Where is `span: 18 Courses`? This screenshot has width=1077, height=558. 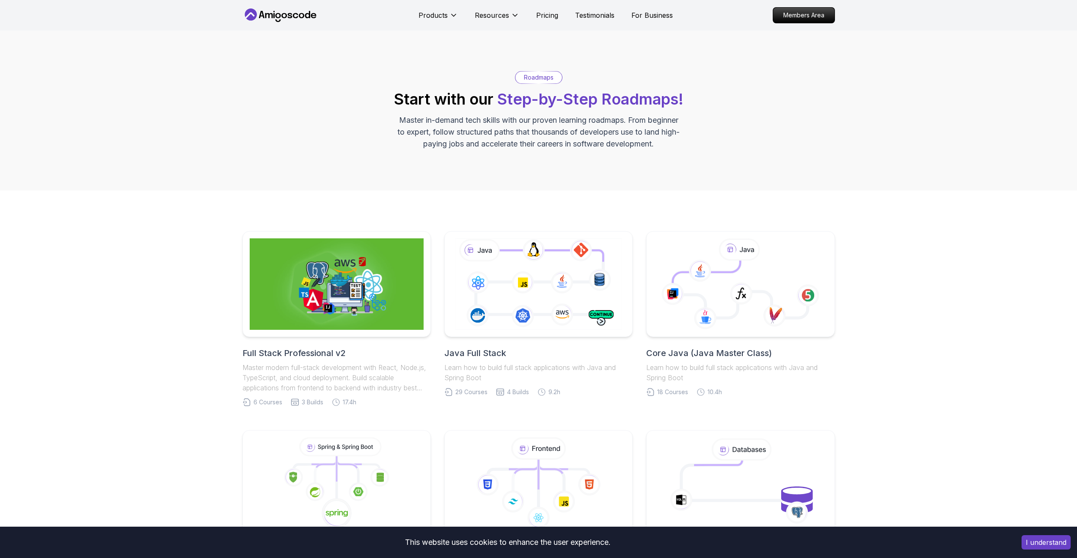
span: 18 Courses is located at coordinates (672, 392).